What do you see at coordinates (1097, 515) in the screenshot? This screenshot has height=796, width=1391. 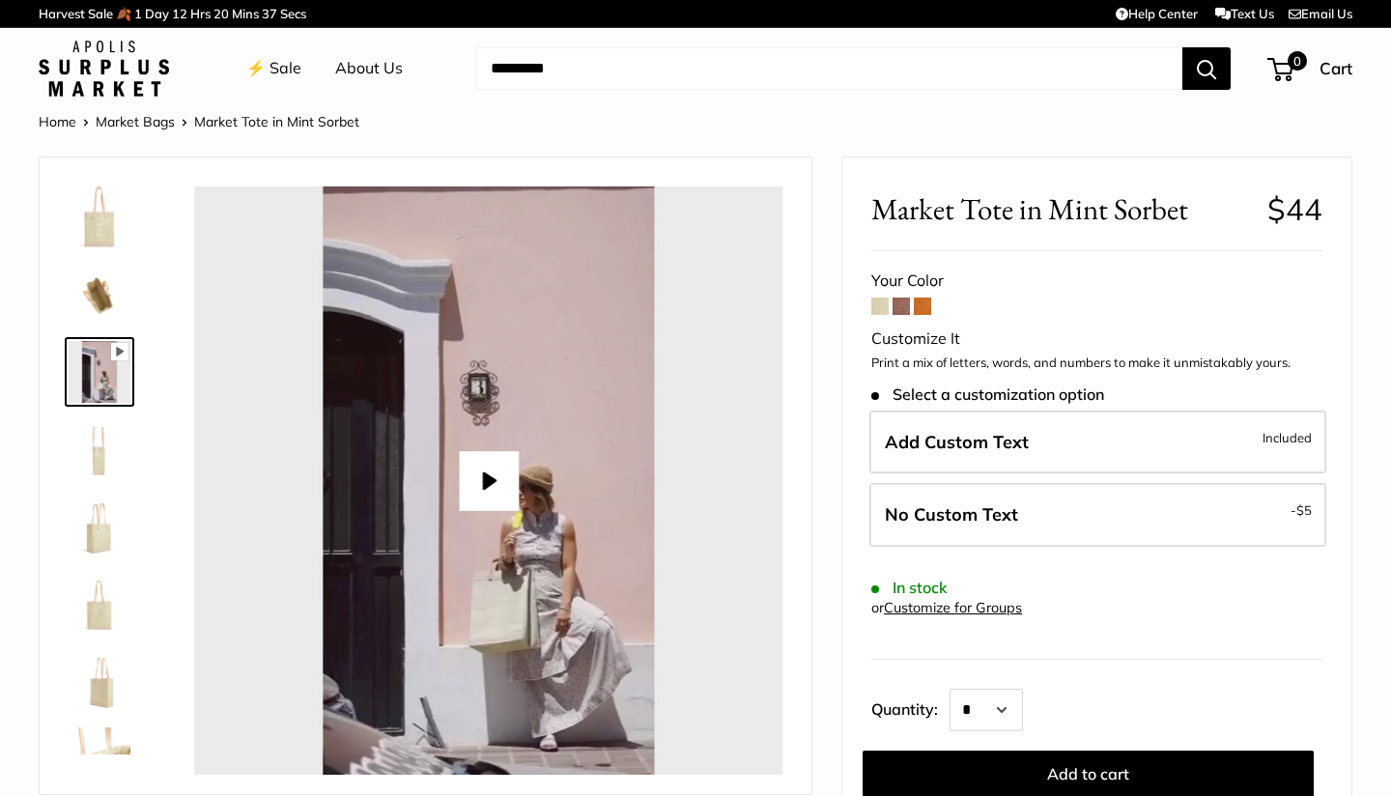 I see `label: Leave Blank` at bounding box center [1097, 515].